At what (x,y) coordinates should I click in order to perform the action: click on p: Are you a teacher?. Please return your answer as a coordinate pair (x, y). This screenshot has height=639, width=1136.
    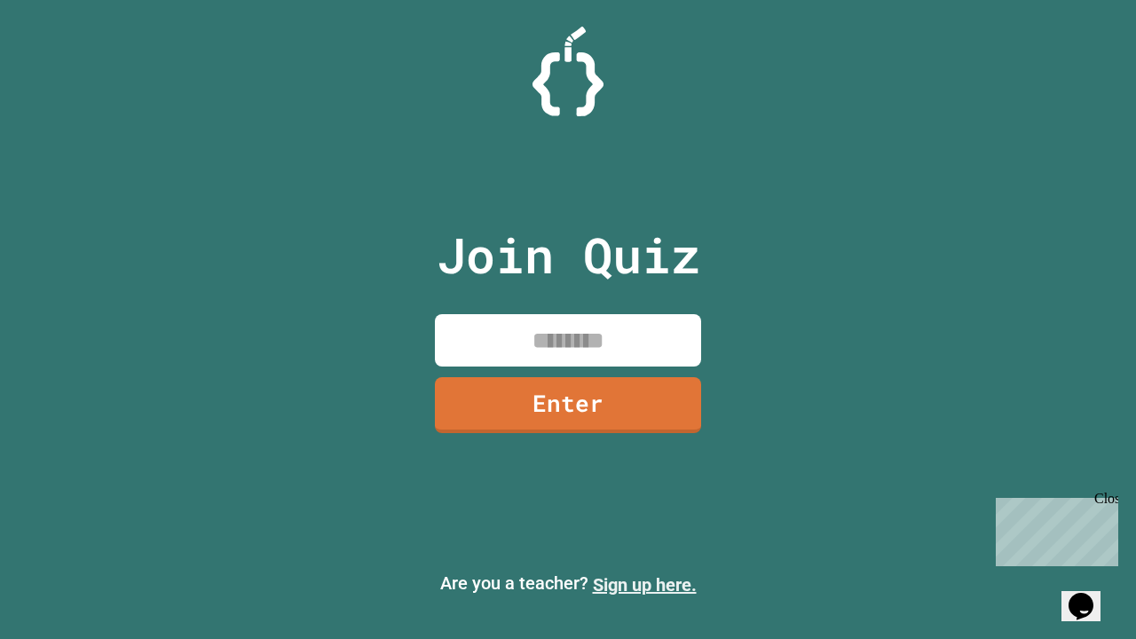
    Looking at the image, I should click on (568, 584).